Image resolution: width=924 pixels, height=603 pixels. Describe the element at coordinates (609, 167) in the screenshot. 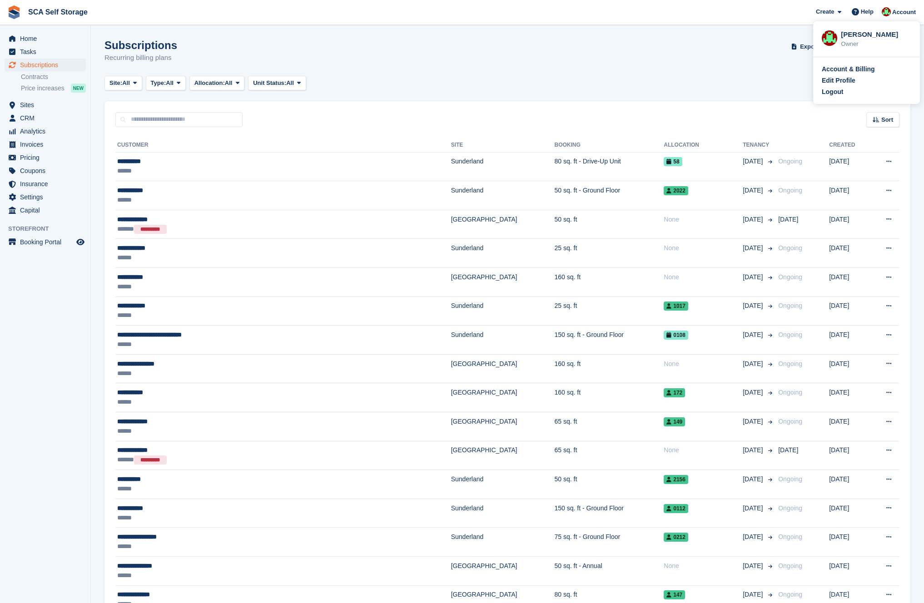

I see `td: 80 sq. ft - Drive-Up Unit` at that location.